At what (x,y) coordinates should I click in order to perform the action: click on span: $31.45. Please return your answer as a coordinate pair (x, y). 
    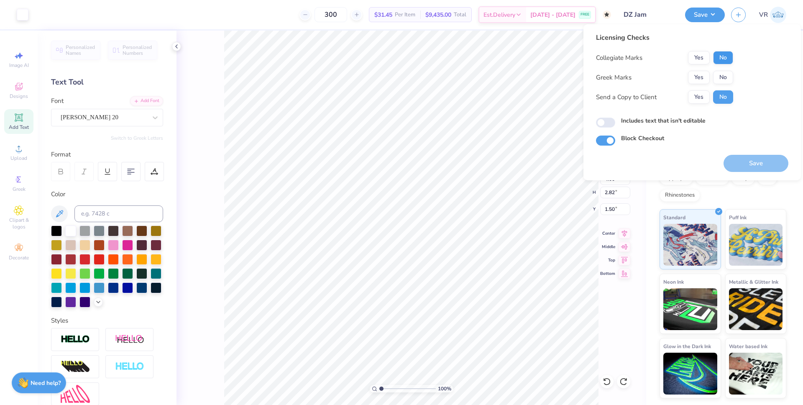
    Looking at the image, I should click on (383, 15).